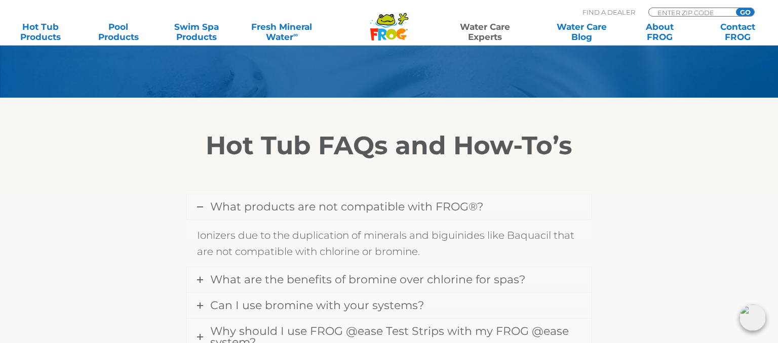  I want to click on span: What products are not compatible with FROG®?, so click(346, 207).